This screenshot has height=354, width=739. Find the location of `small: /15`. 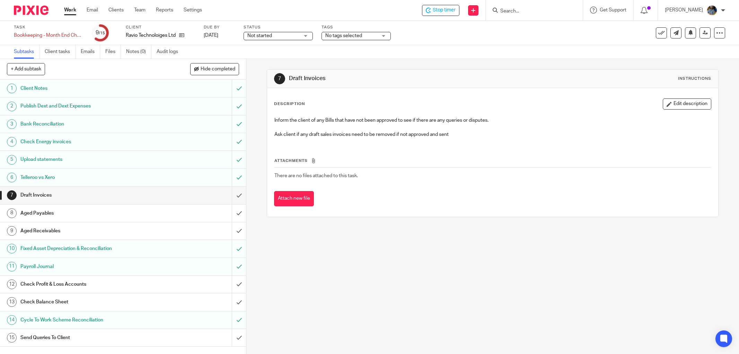

small: /15 is located at coordinates (102, 33).